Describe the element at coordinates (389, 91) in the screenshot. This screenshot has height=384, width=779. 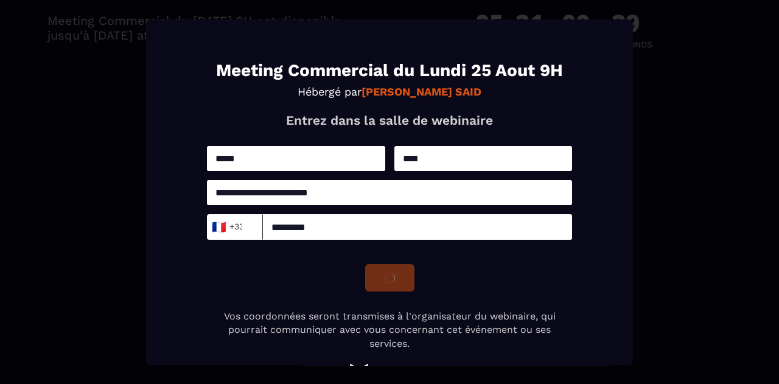
I see `p: Hébergé par` at that location.